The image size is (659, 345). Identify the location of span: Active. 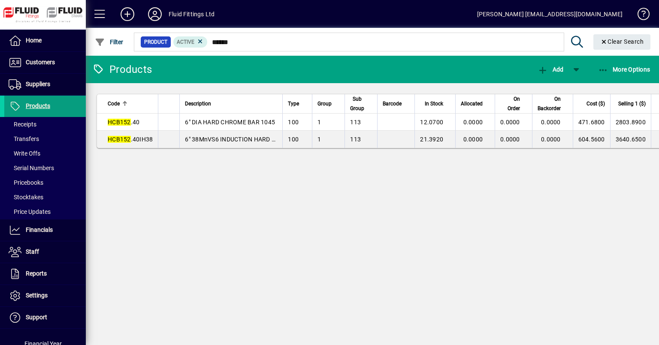
(185, 42).